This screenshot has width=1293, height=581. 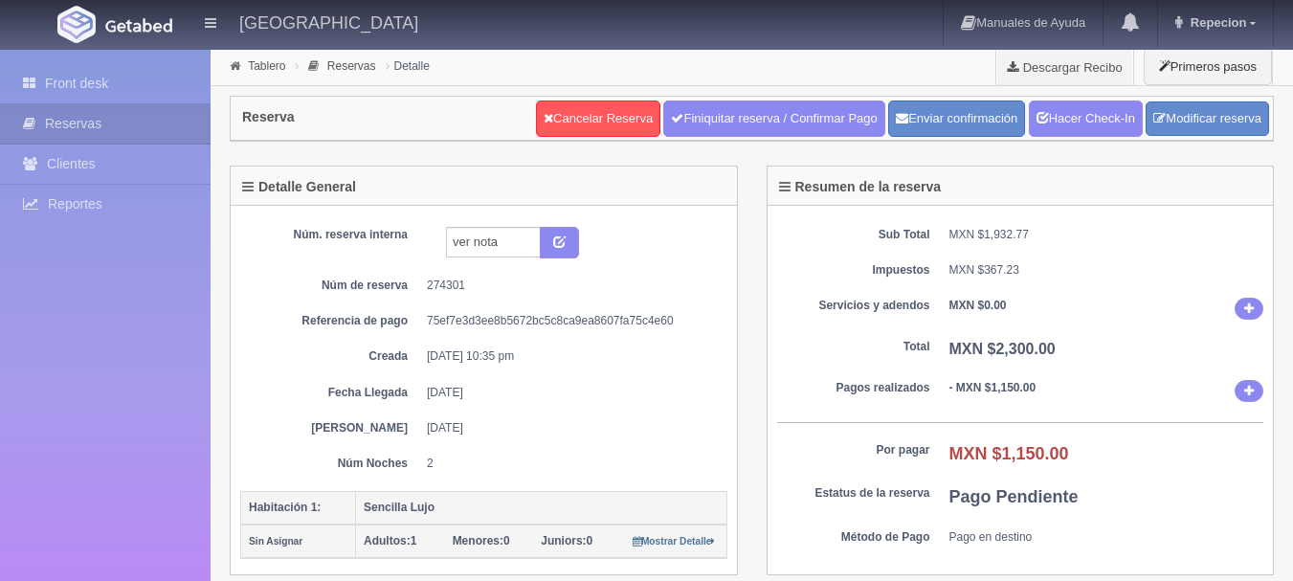 I want to click on a: Hacer Check-In, so click(x=1085, y=119).